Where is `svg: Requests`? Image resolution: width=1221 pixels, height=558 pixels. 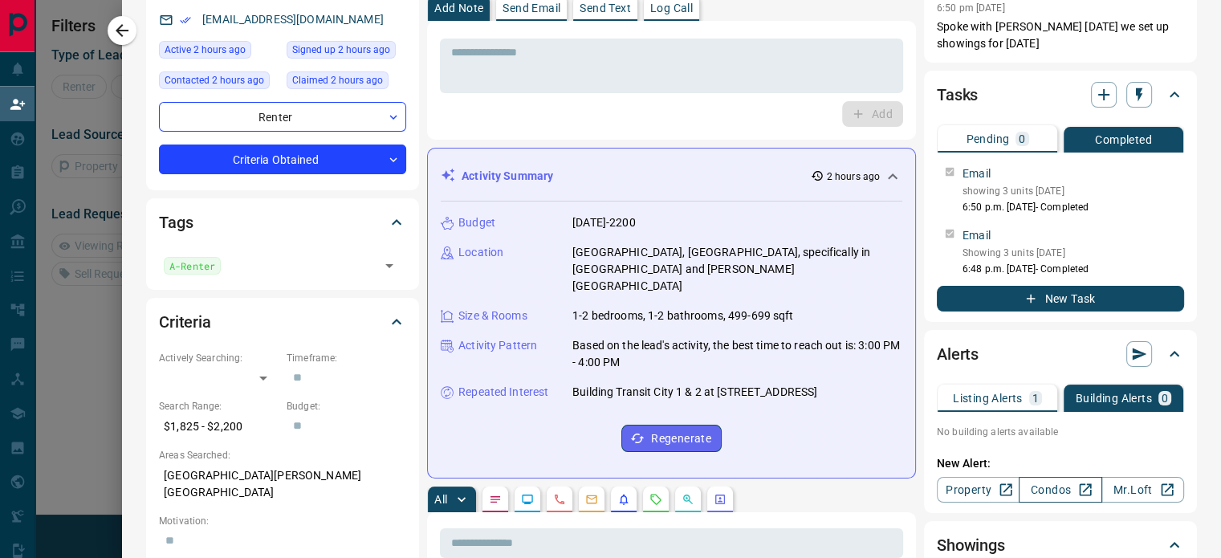 svg: Requests is located at coordinates (656, 499).